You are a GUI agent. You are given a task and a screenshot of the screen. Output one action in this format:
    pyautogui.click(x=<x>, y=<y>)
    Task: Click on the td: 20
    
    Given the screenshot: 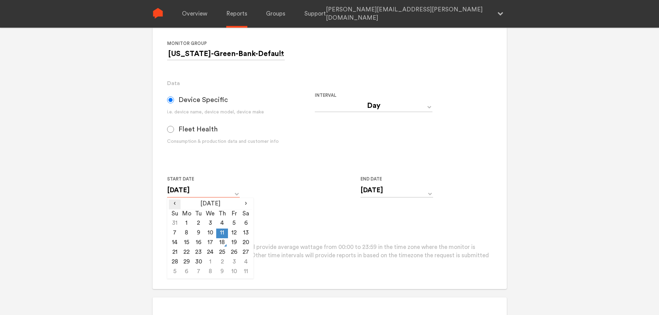 What is the action you would take?
    pyautogui.click(x=246, y=243)
    